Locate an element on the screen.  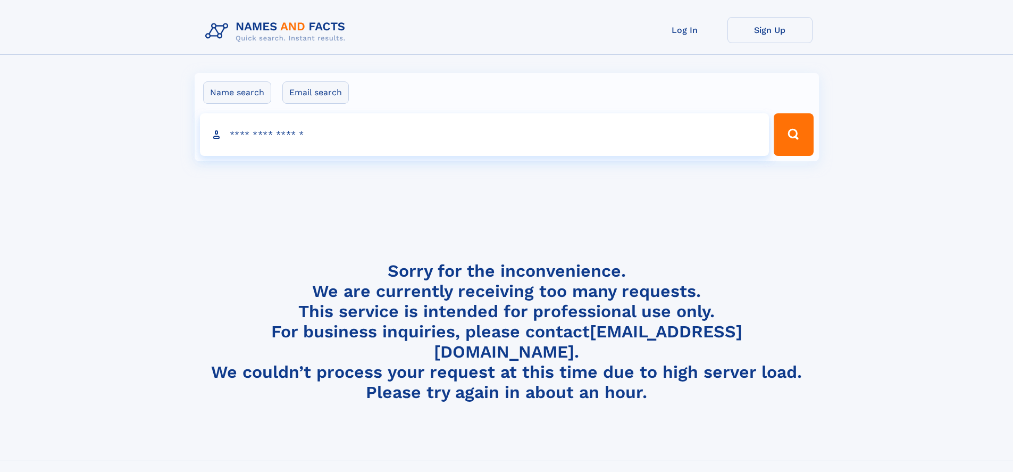
a: Log In is located at coordinates (685, 30).